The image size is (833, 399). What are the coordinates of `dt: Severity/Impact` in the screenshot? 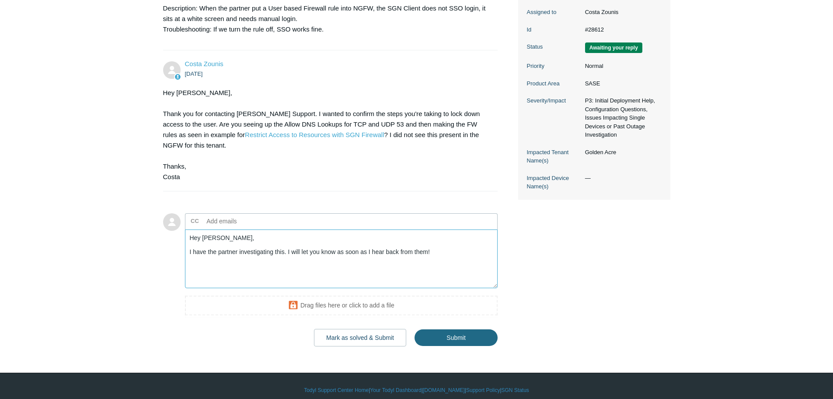 It's located at (554, 101).